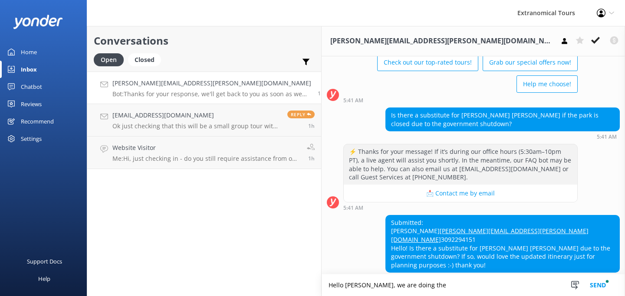 This screenshot has width=625, height=296. Describe the element at coordinates (461, 194) in the screenshot. I see `button: 📩 Contact me by email` at that location.